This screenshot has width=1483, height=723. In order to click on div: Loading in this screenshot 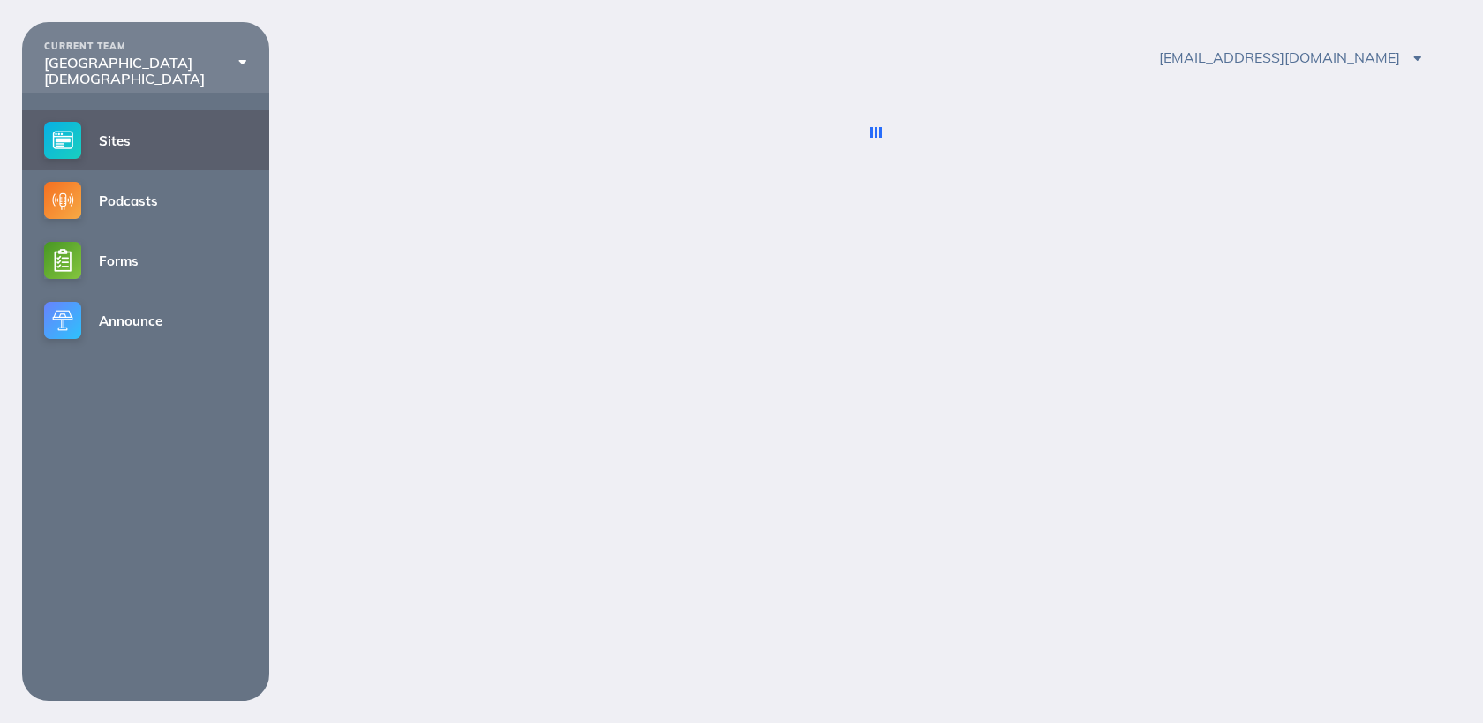, I will do `click(876, 133)`.